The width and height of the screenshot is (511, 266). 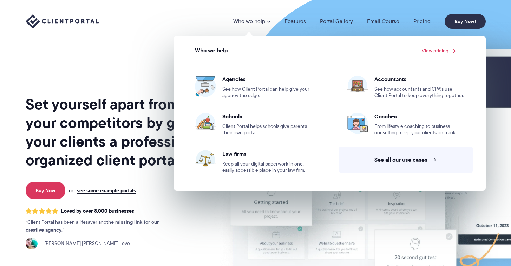 I want to click on span: Accountants, so click(x=419, y=79).